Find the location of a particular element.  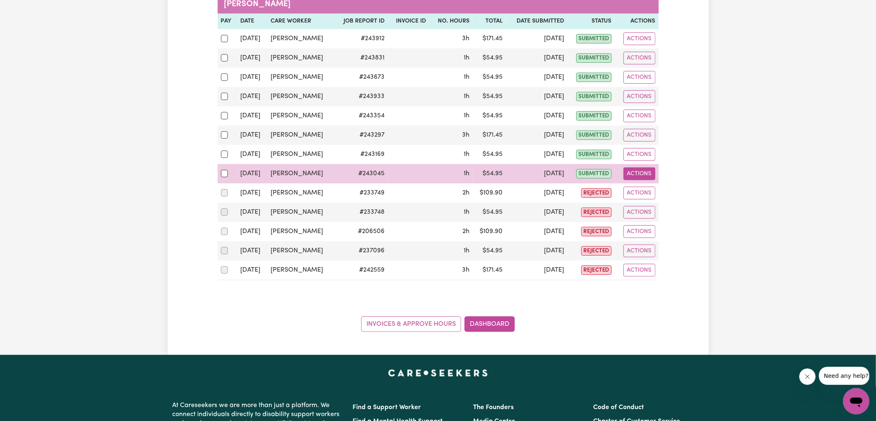

th: Care worker is located at coordinates (301, 21).